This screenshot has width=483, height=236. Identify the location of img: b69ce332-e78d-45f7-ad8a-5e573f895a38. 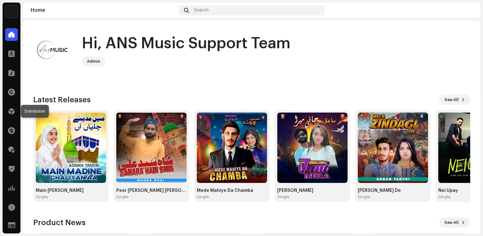
(312, 148).